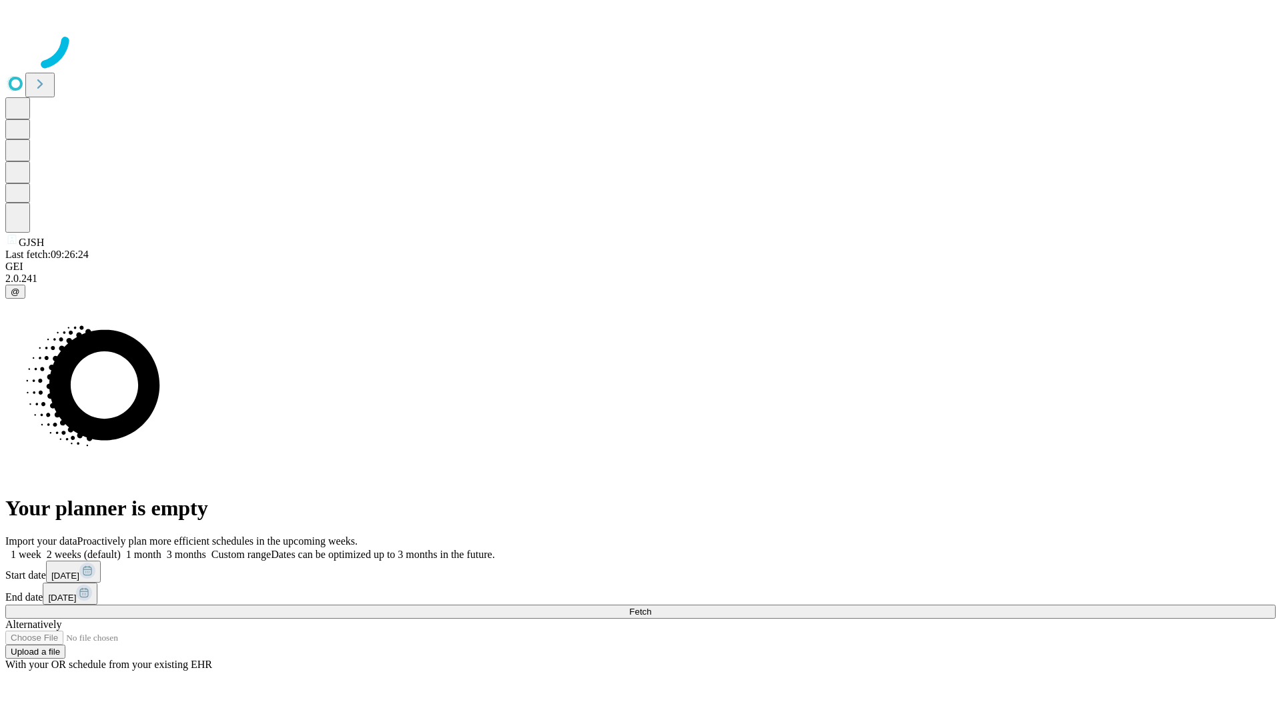 The height and width of the screenshot is (720, 1281). I want to click on button: Upload a file, so click(35, 652).